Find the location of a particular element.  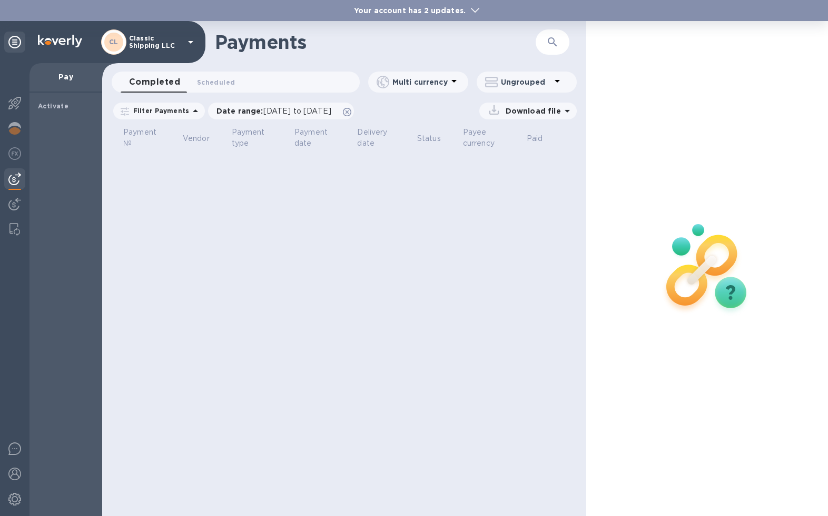

span: Vendor is located at coordinates (203, 138).